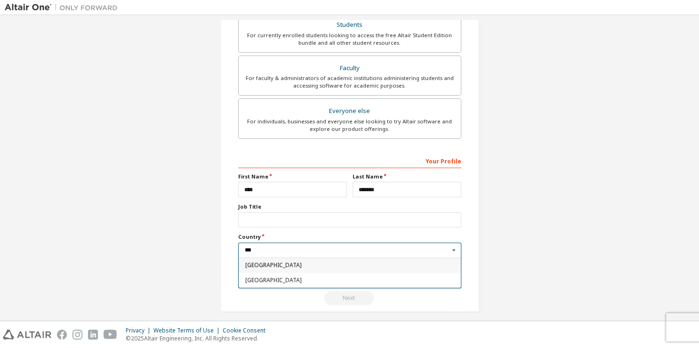  I want to click on div: For faculty & administrators of academic institutions administering students and accessing softwa..., so click(350, 82).